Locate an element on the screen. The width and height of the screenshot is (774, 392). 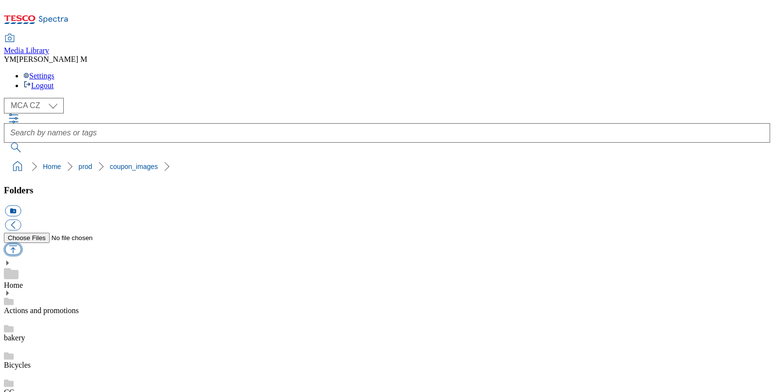
nav: breadcrumb is located at coordinates (387, 167).